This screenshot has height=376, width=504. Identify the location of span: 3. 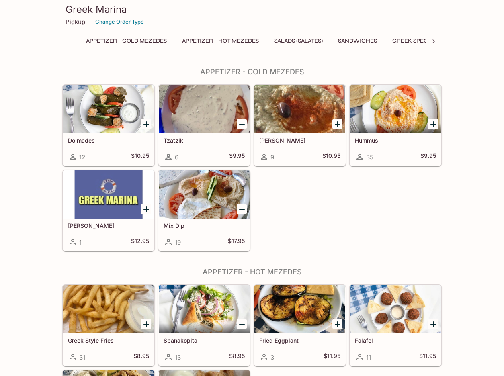
(272, 357).